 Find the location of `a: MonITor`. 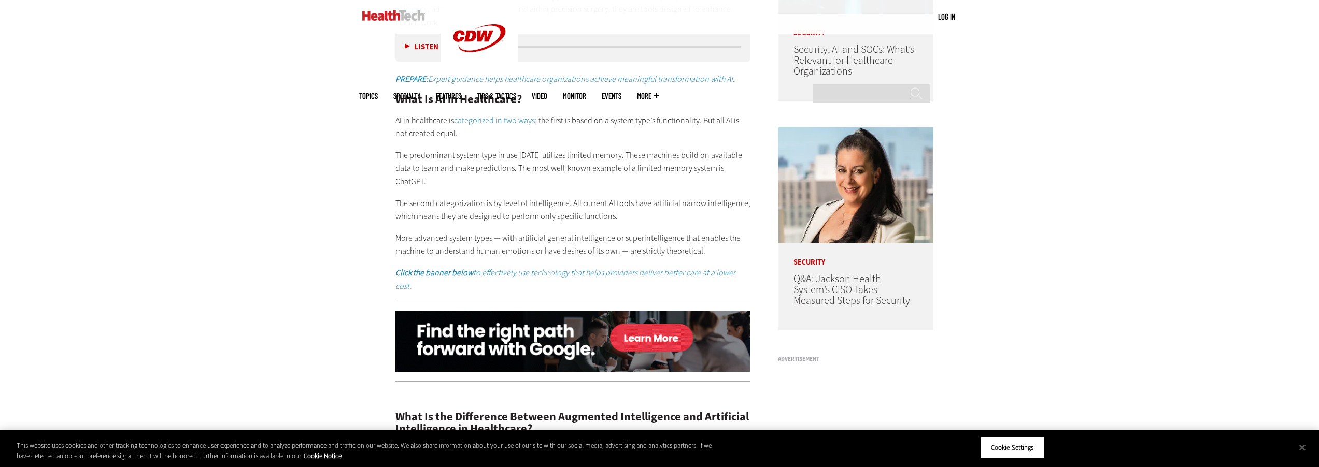

a: MonITor is located at coordinates (574, 96).